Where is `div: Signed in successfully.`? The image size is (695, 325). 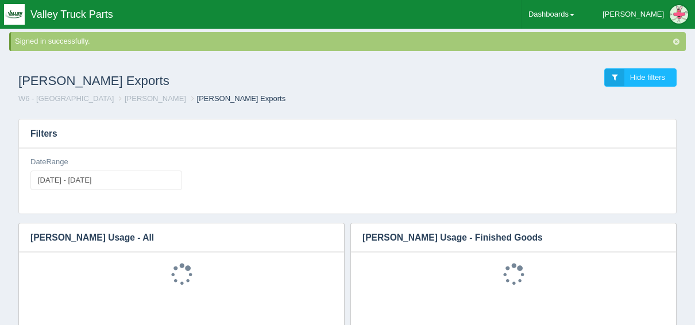
div: Signed in successfully. is located at coordinates (349, 41).